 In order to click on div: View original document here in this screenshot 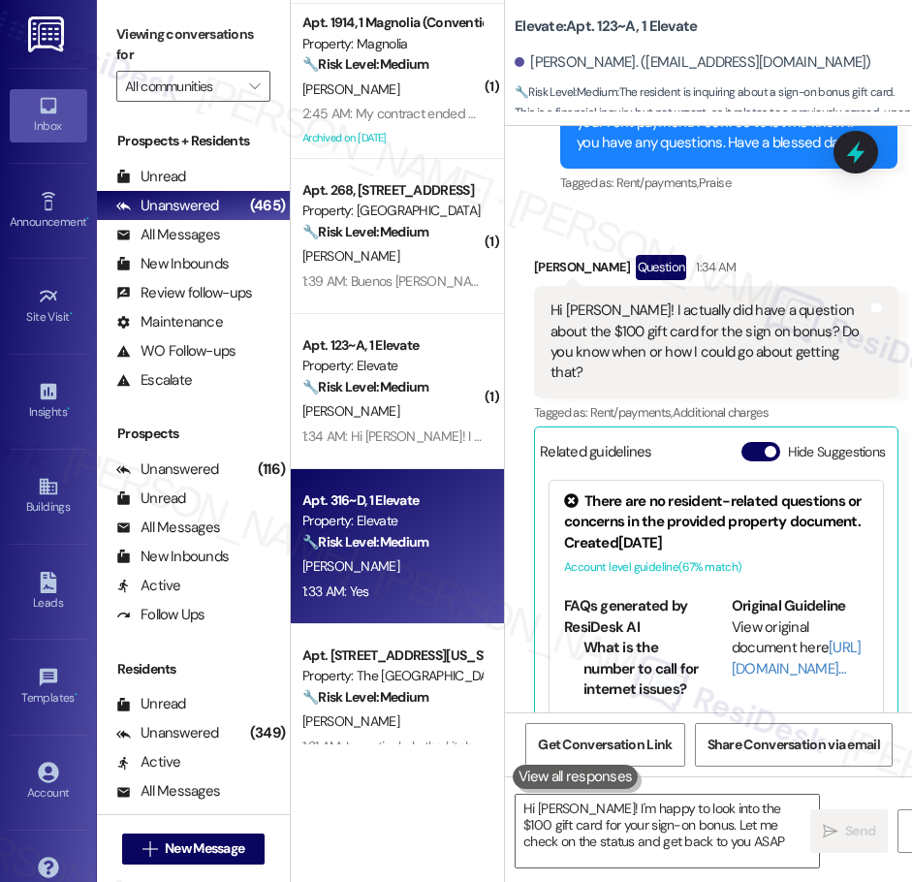, I will do `click(800, 649)`.